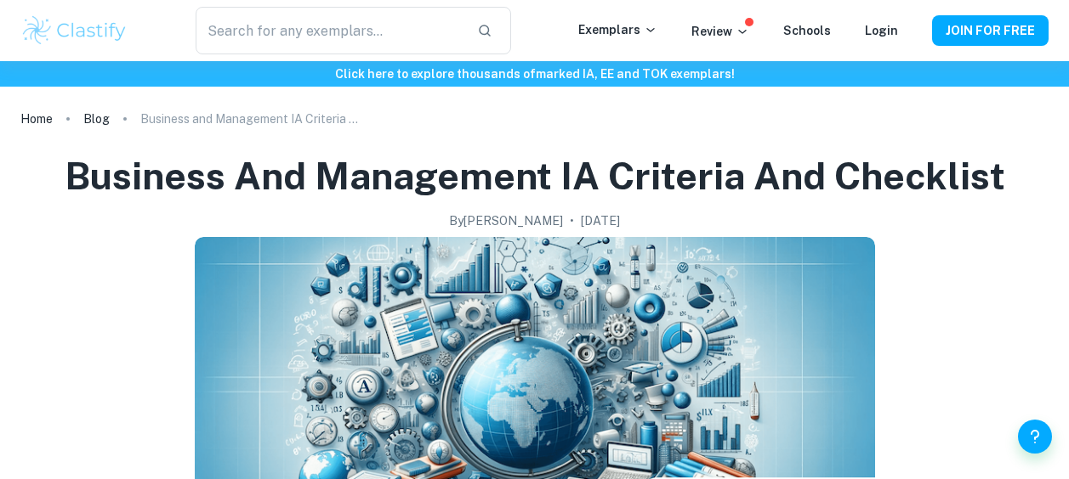 Image resolution: width=1069 pixels, height=479 pixels. What do you see at coordinates (807, 31) in the screenshot?
I see `a: Schools` at bounding box center [807, 31].